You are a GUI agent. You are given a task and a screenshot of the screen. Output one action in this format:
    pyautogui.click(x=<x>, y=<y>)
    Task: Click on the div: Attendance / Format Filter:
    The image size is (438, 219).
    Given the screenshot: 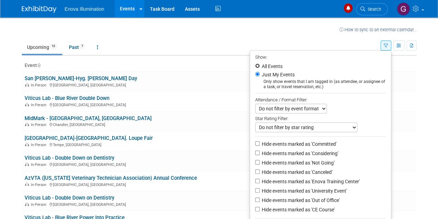 What is the action you would take?
    pyautogui.click(x=321, y=99)
    